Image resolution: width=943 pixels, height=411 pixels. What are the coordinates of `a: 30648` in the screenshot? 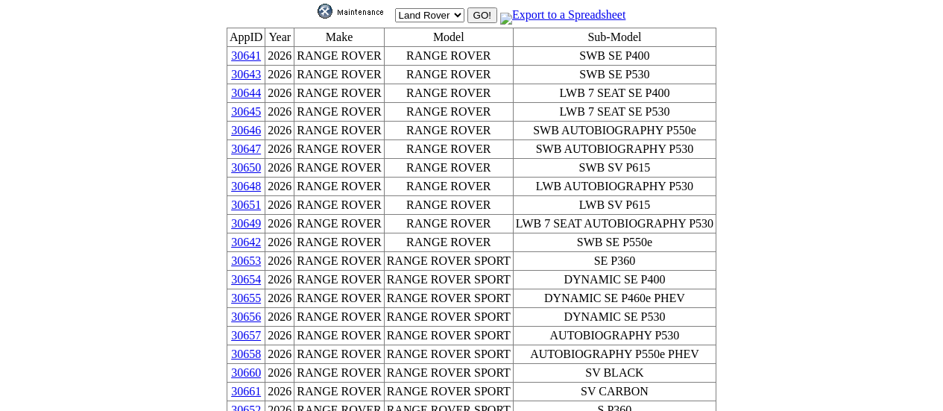 It's located at (246, 186).